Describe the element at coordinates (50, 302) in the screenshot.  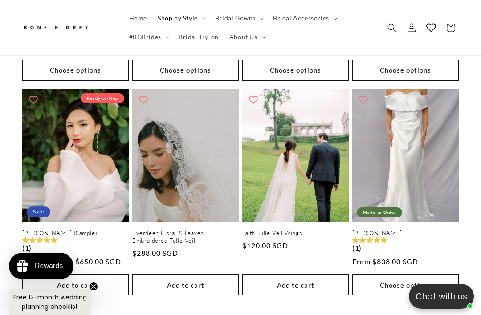
I see `span: Free 12-month wedding planning checklist` at that location.